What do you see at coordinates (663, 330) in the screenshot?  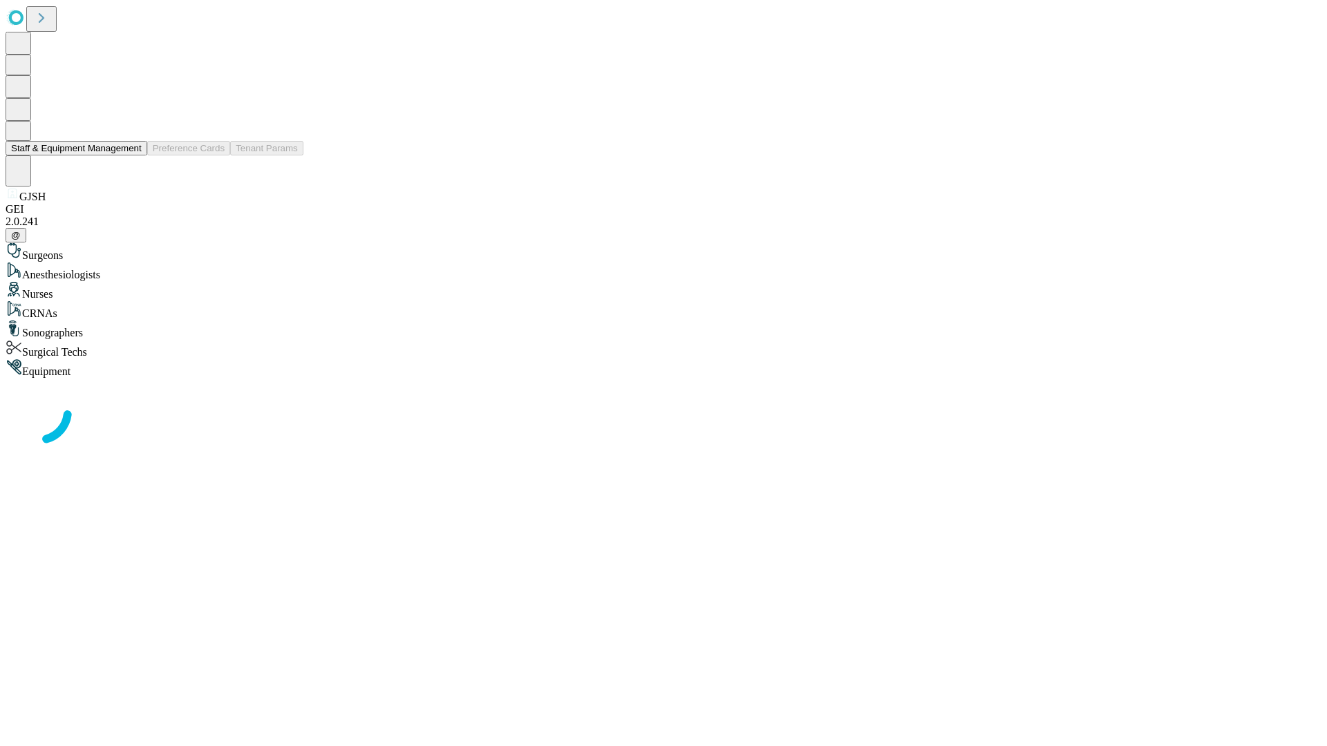 I see `div: Sonographers` at bounding box center [663, 330].